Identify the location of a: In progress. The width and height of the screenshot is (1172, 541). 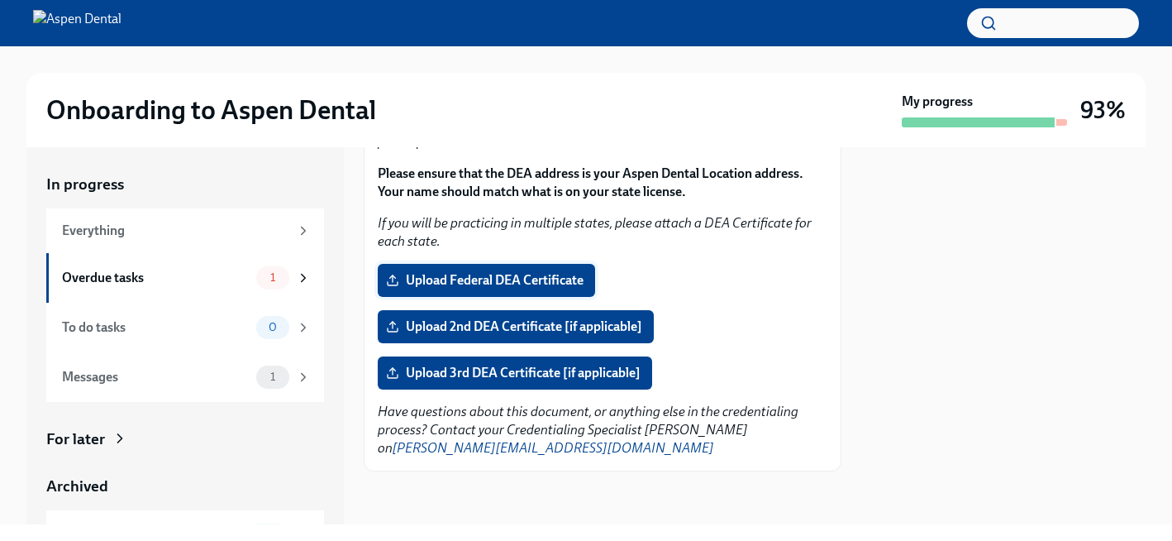
(185, 184).